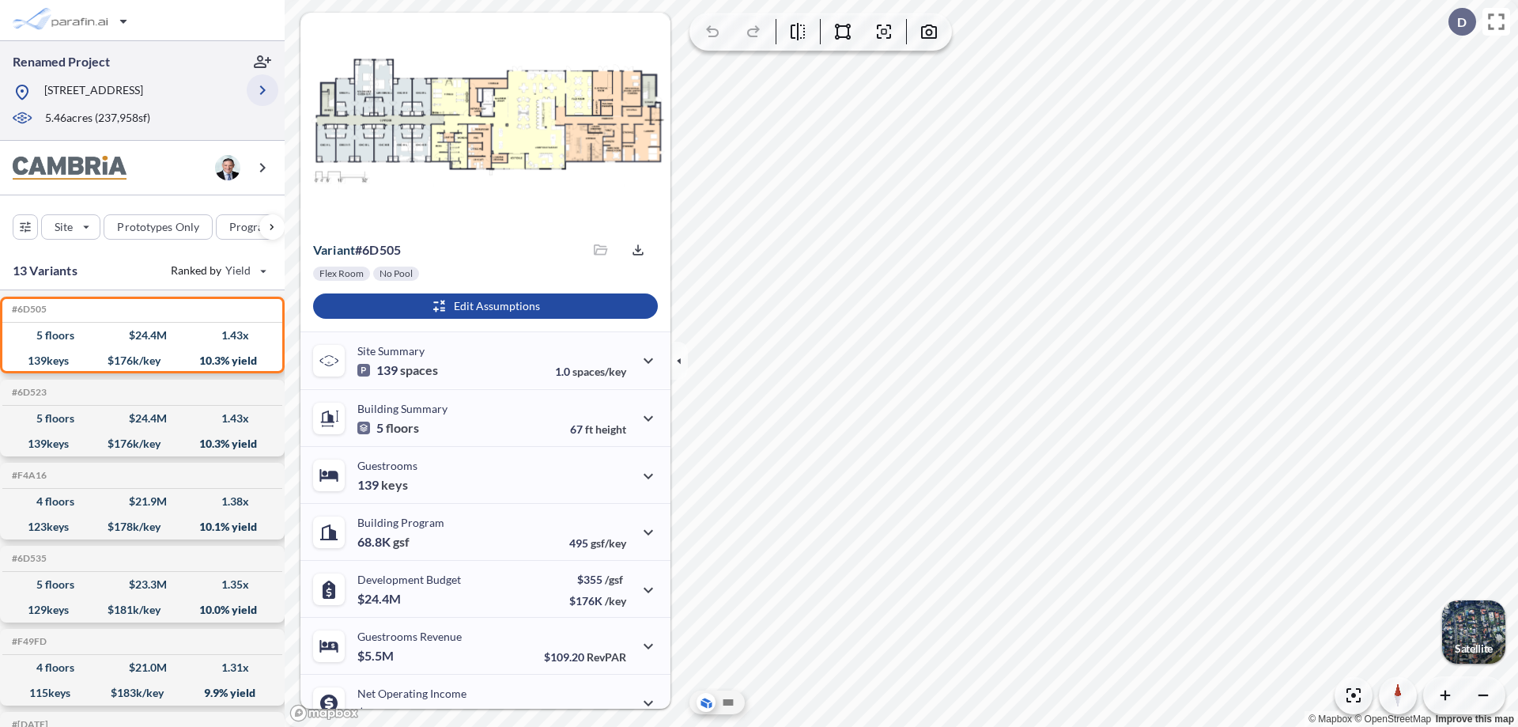 This screenshot has height=727, width=1518. What do you see at coordinates (61, 62) in the screenshot?
I see `p: Renamed Project` at bounding box center [61, 62].